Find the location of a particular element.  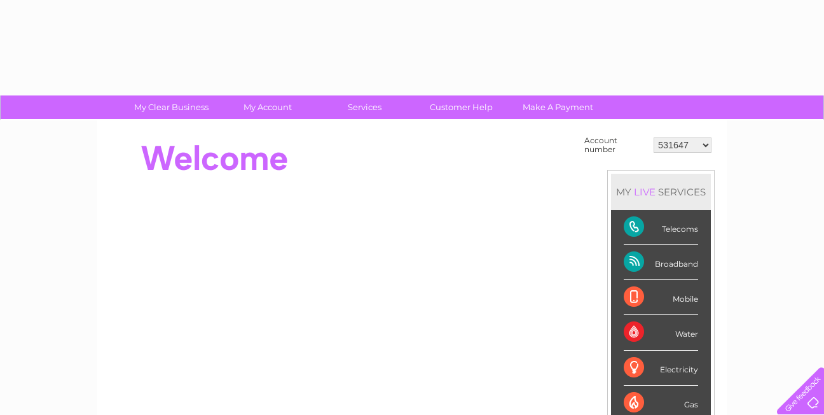

div: MY SERVICES is located at coordinates (661, 191).